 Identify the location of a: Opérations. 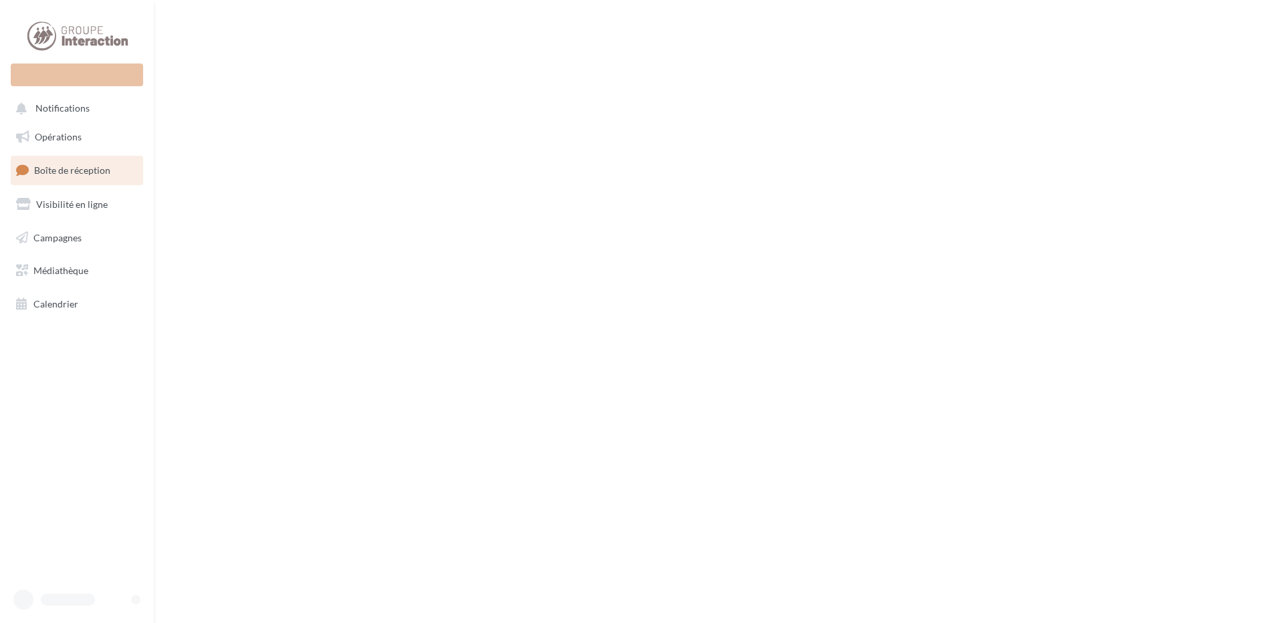
(77, 137).